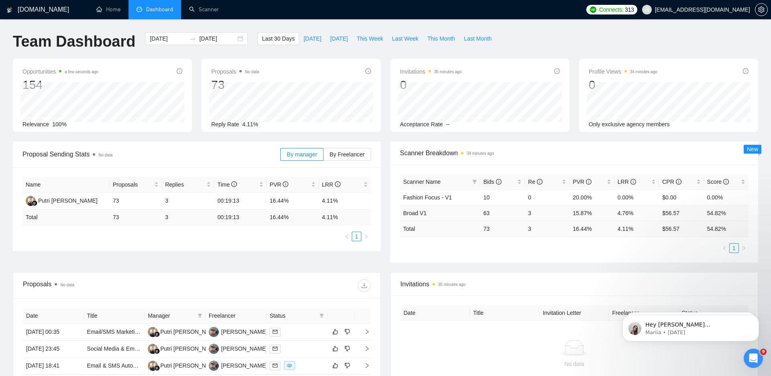 This screenshot has width=771, height=376. What do you see at coordinates (240, 201) in the screenshot?
I see `td: 00:19:13` at bounding box center [240, 201].